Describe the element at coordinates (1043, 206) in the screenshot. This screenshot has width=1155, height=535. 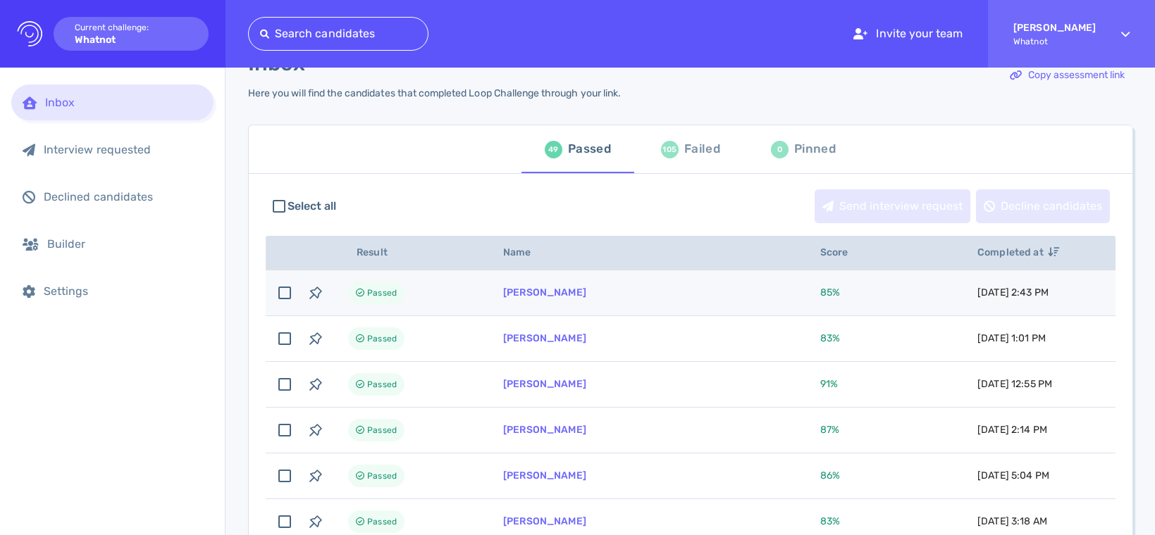
I see `div: Decline candidates` at that location.